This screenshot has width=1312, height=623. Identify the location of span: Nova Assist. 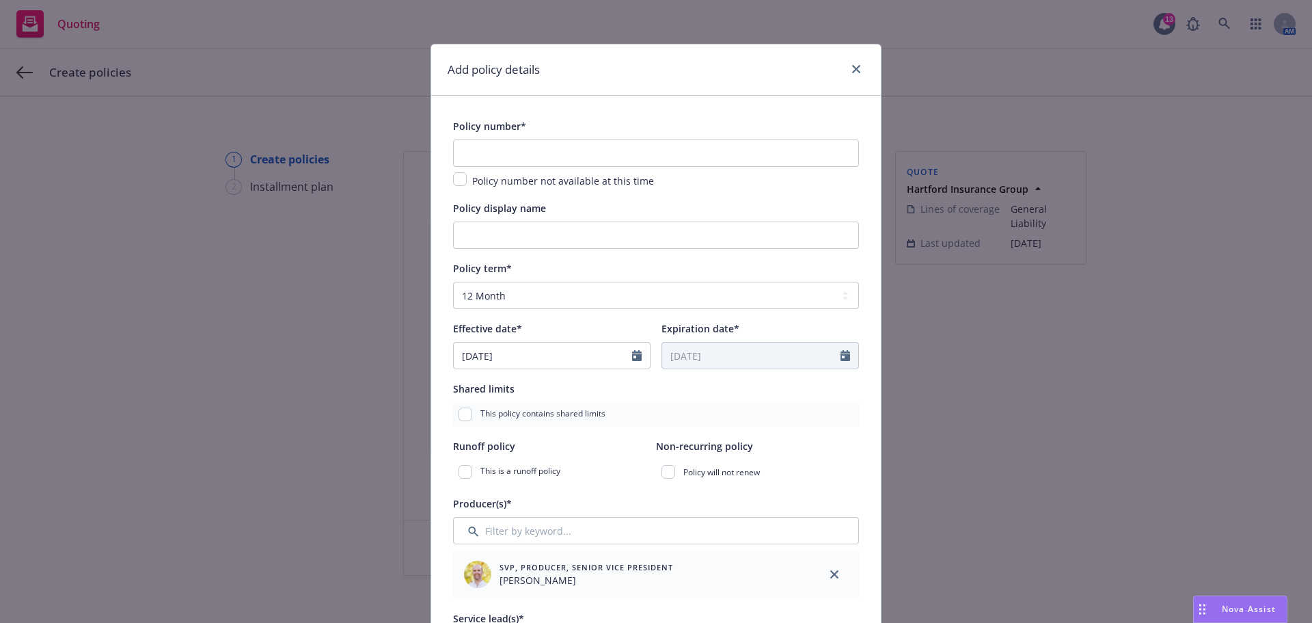
(1249, 608).